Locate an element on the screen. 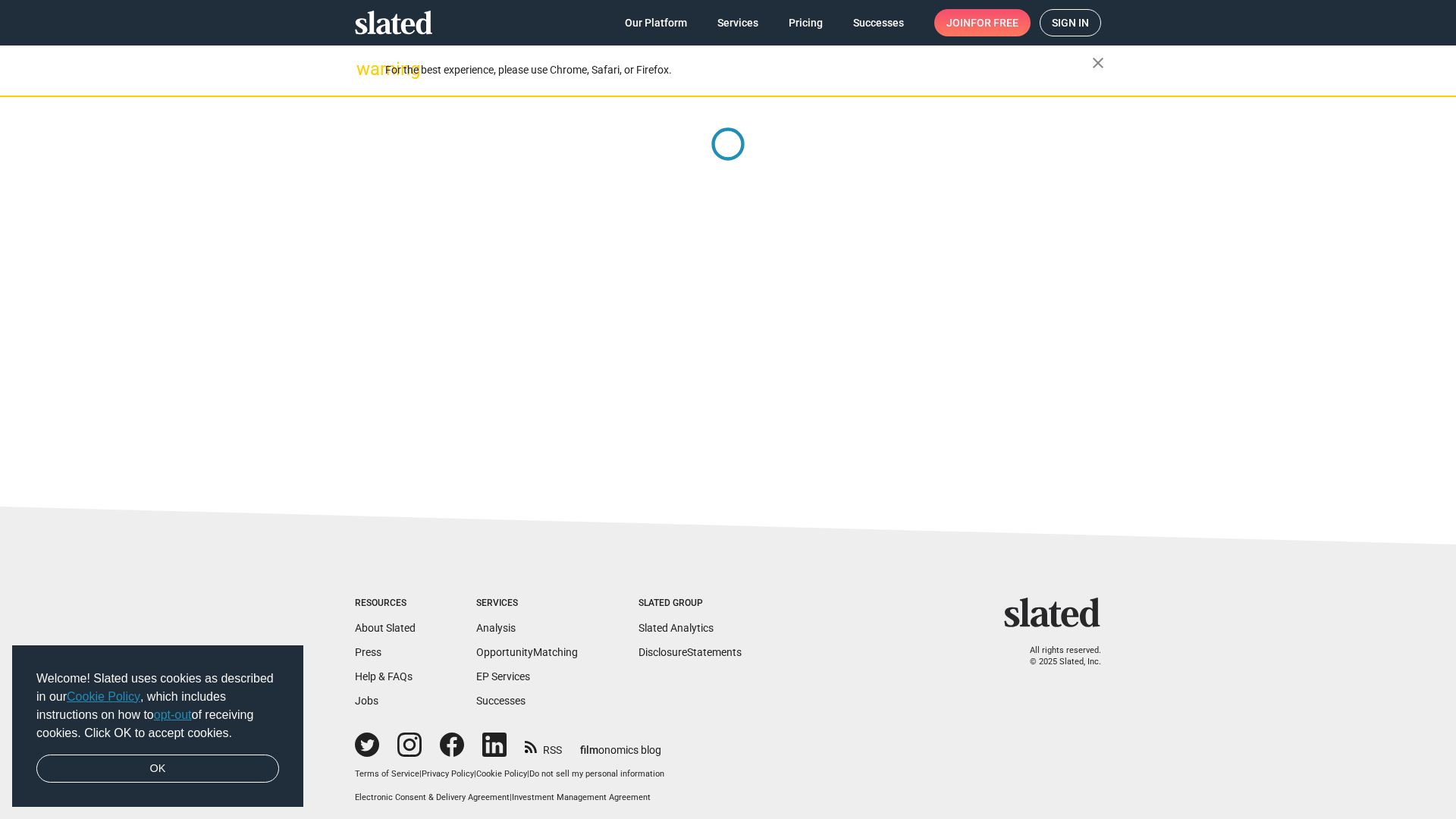 The width and height of the screenshot is (1456, 819). a: Investment Management Agreement is located at coordinates (581, 797).